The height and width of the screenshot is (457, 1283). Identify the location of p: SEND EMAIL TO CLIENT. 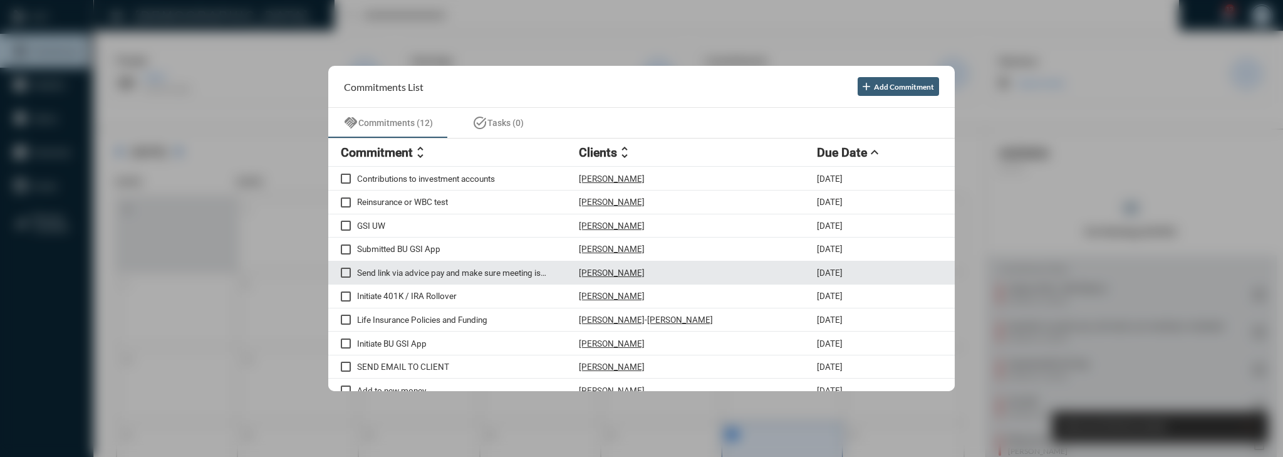
(468, 367).